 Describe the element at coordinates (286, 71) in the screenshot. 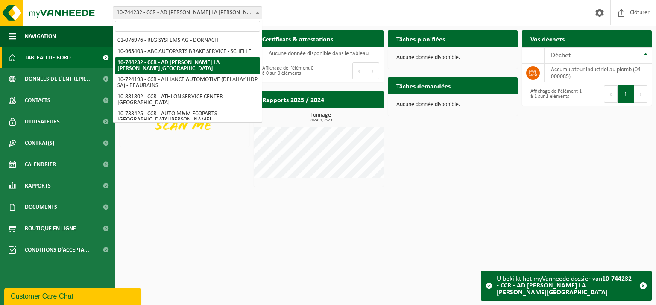

I see `div: Affichage de l'élément 0 à 0 sur 0 éléments` at that location.